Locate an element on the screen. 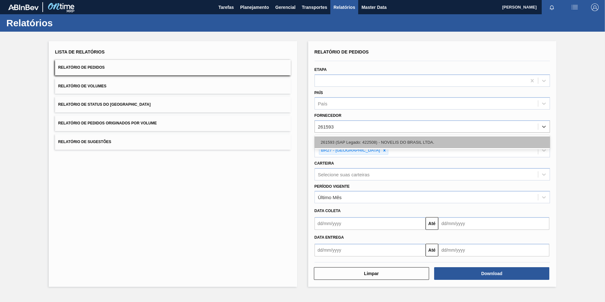 This screenshot has height=302, width=605. span: Master Data is located at coordinates (374, 7).